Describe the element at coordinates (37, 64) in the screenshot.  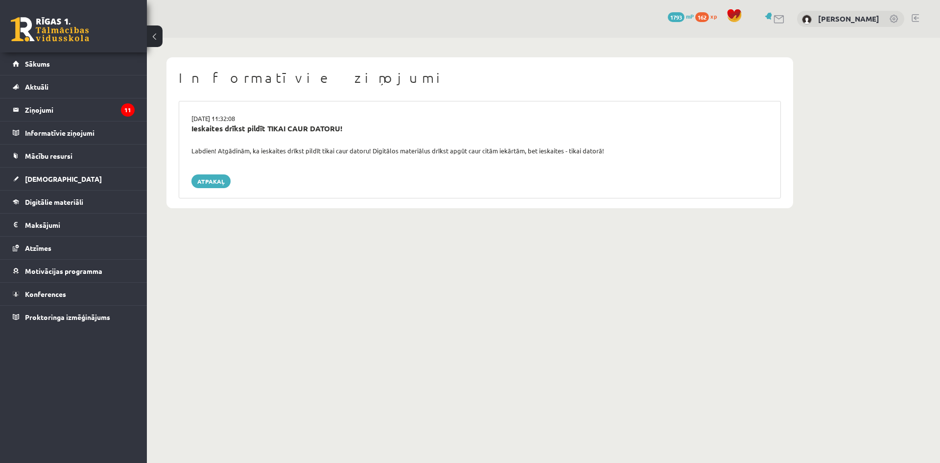
I see `span: Sākums` at that location.